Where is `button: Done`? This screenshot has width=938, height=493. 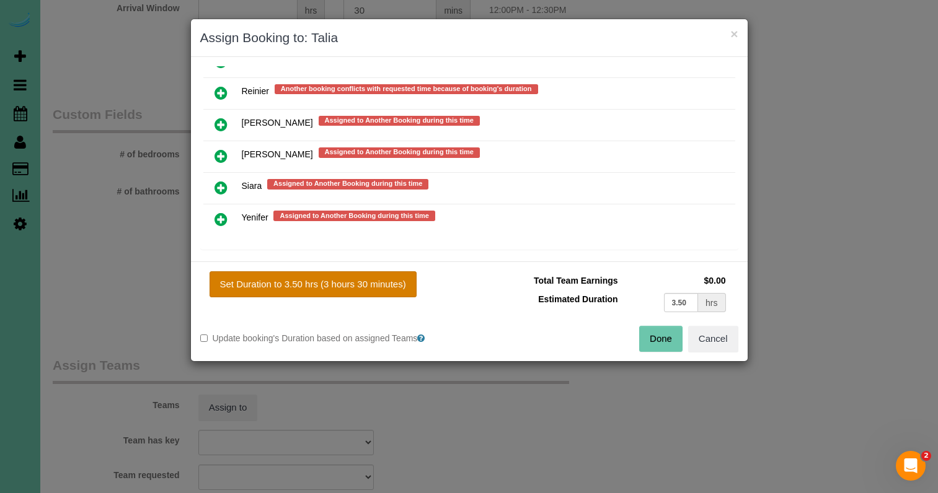 button: Done is located at coordinates (661, 339).